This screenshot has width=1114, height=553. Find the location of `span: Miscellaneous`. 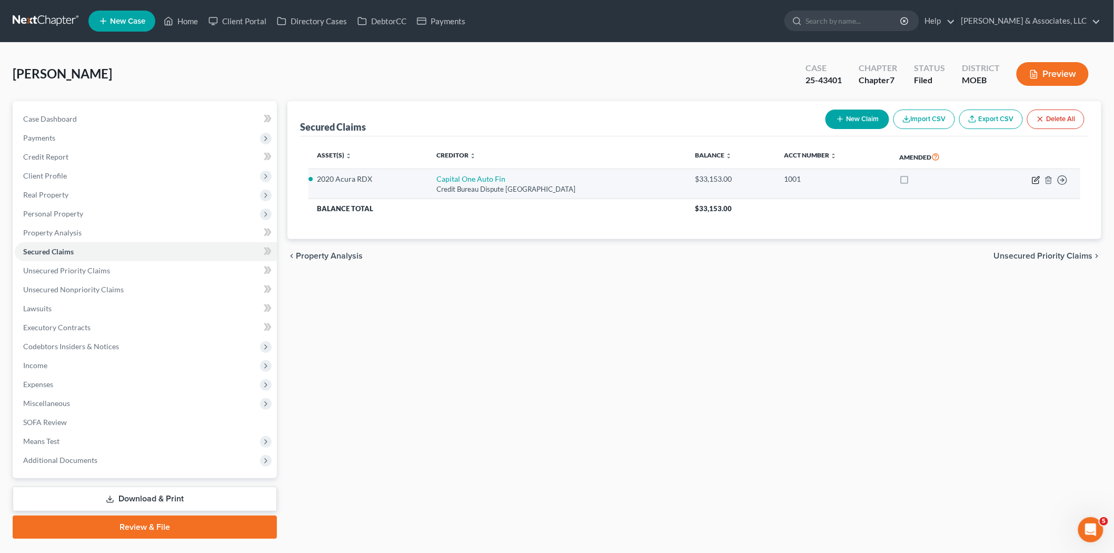

span: Miscellaneous is located at coordinates (46, 403).